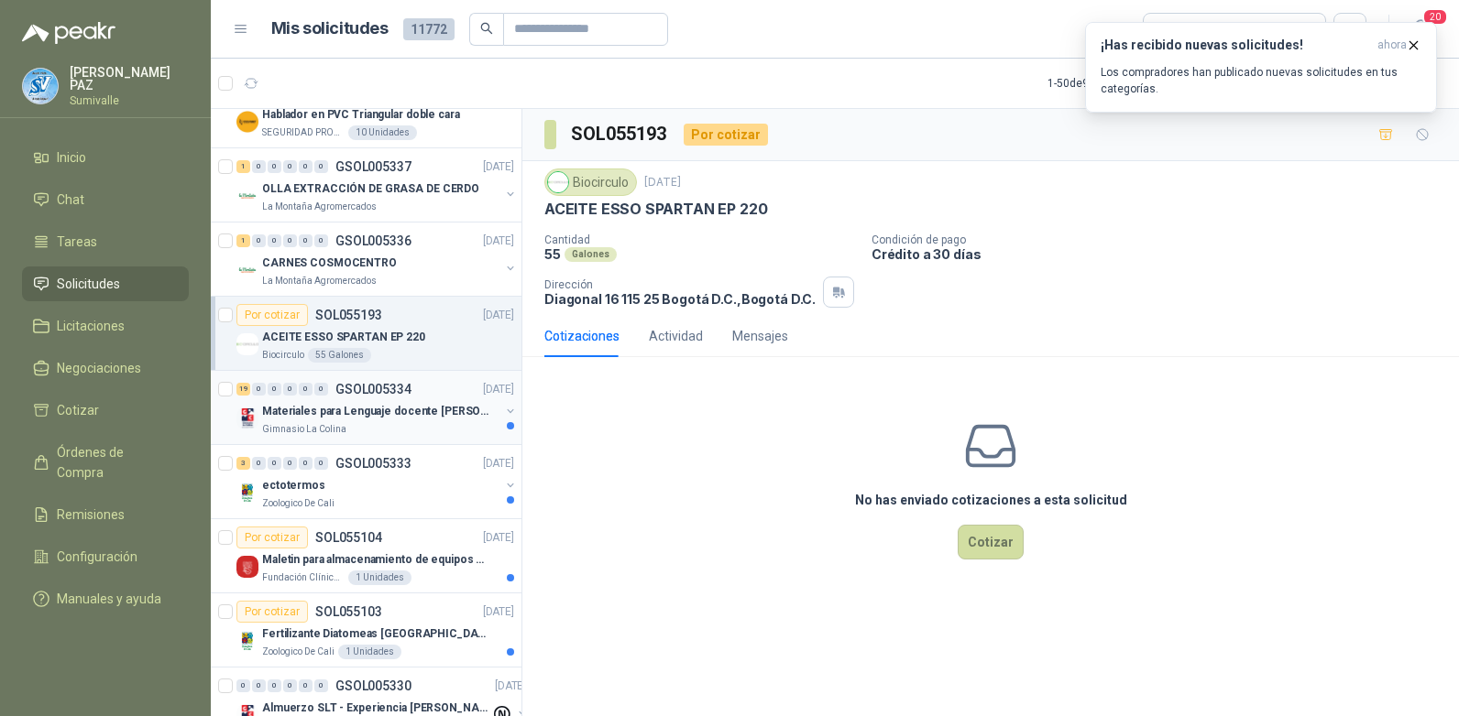 The image size is (1459, 716). I want to click on a: Tareas, so click(105, 242).